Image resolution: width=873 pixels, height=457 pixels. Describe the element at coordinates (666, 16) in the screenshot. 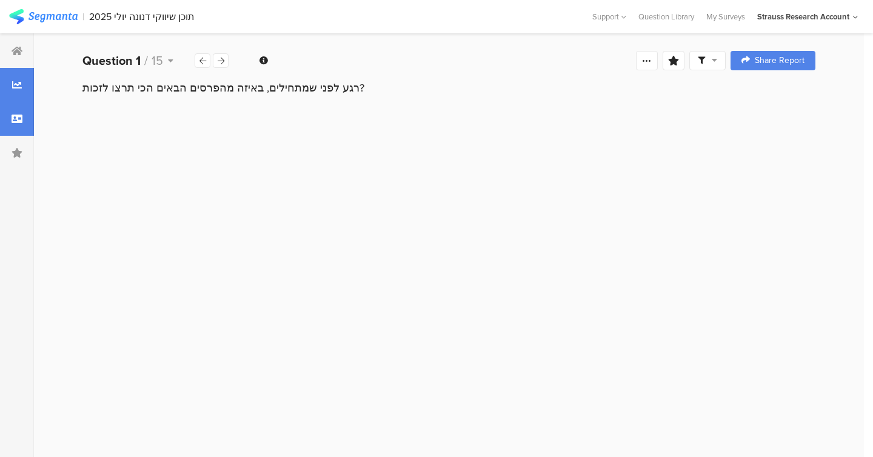

I see `div: Question Library` at that location.